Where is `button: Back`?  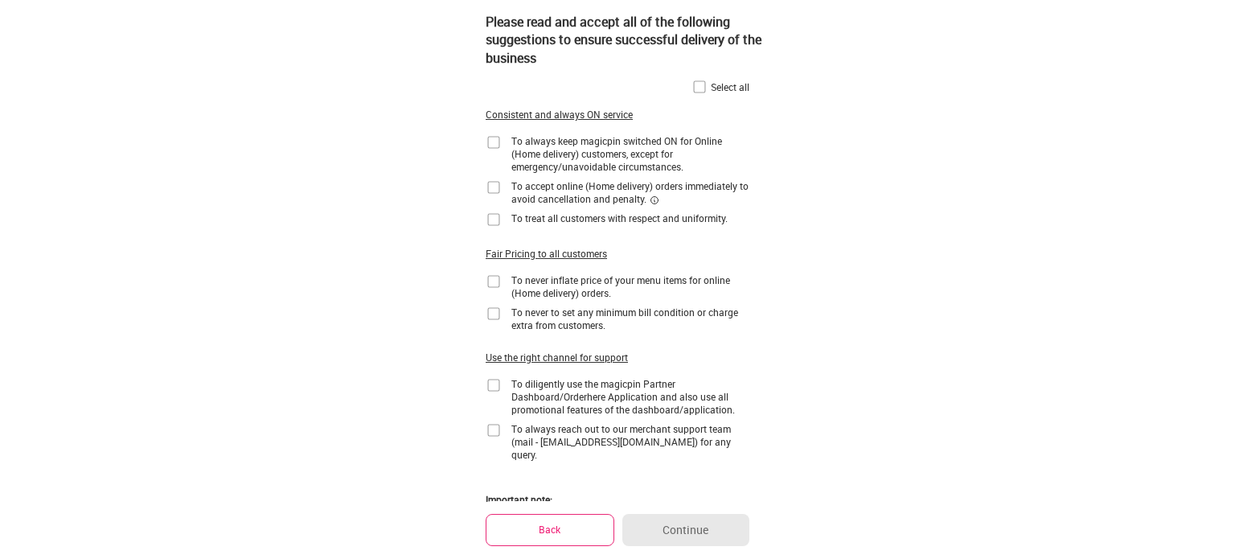
button: Back is located at coordinates (550, 529).